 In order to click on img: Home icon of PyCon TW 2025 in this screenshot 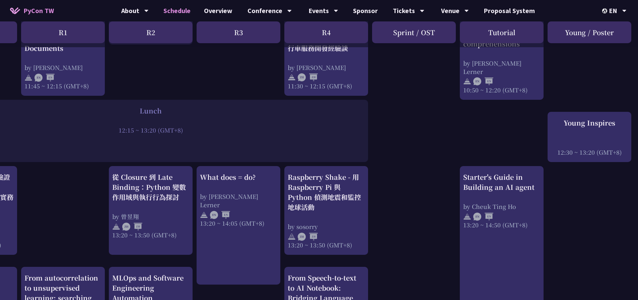, I will do `click(15, 11)`.